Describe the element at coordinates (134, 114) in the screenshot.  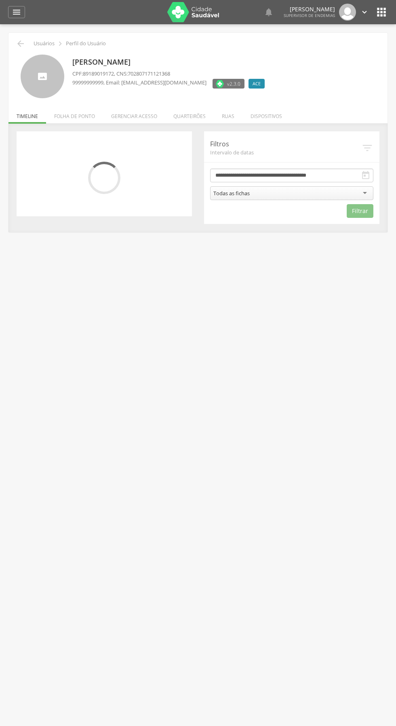
I see `li: Gerenciar acesso` at that location.